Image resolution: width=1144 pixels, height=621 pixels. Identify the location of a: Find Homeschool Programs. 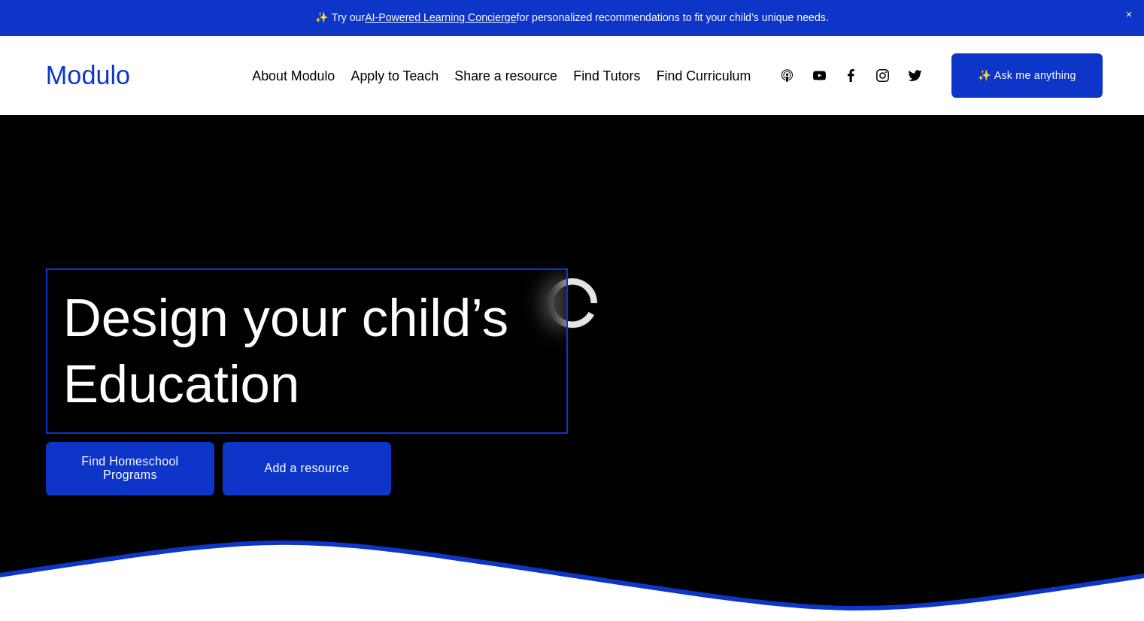
(130, 469).